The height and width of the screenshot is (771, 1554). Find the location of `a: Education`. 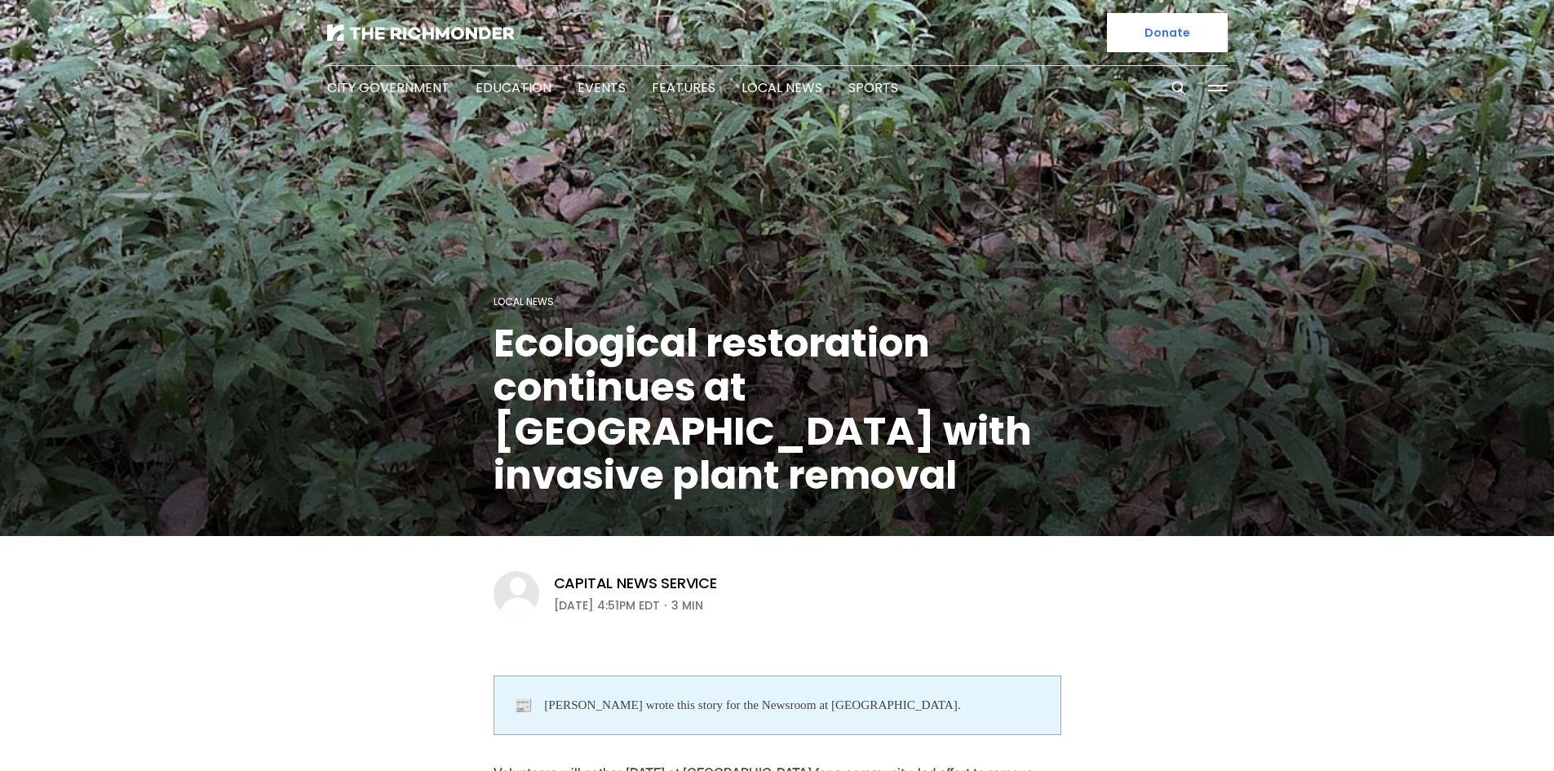

a: Education is located at coordinates (513, 87).